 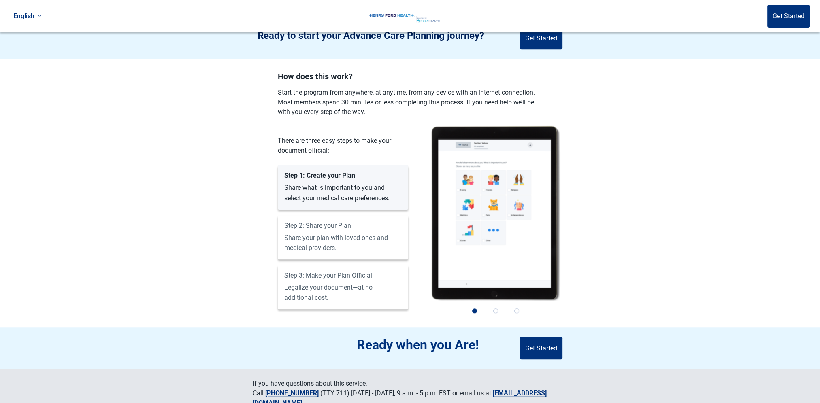 What do you see at coordinates (343, 226) in the screenshot?
I see `div: Step 2: Share your Plan` at bounding box center [343, 226].